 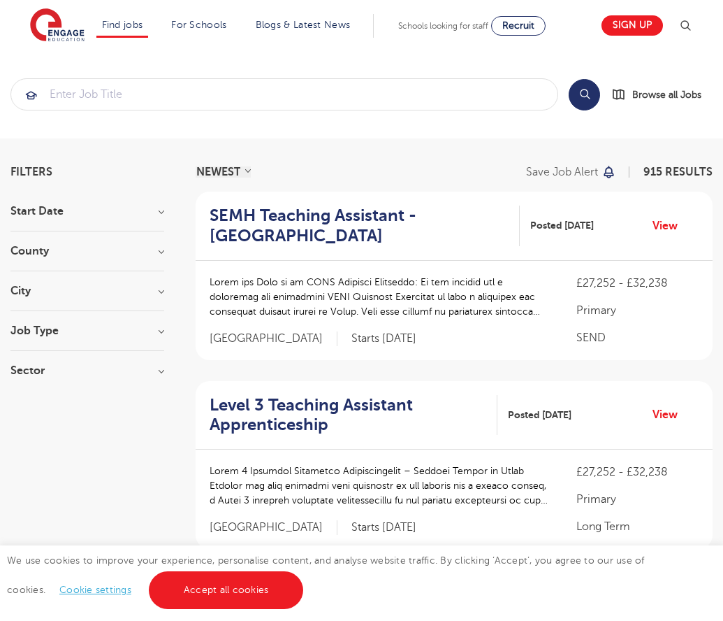 I want to click on h3: Job Type, so click(x=87, y=331).